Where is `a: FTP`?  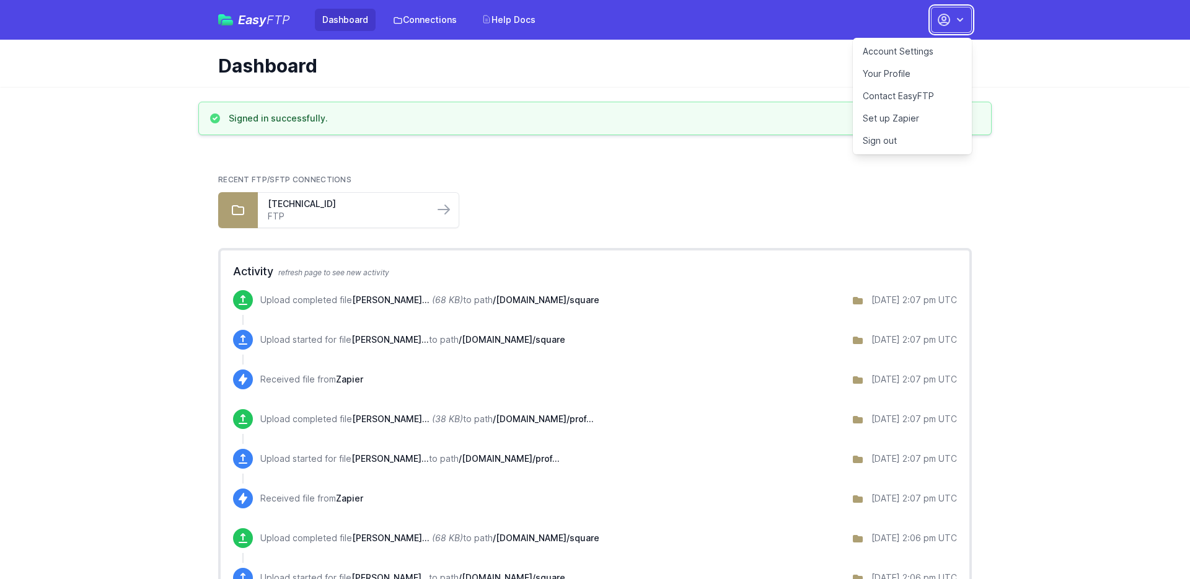
a: FTP is located at coordinates (346, 216).